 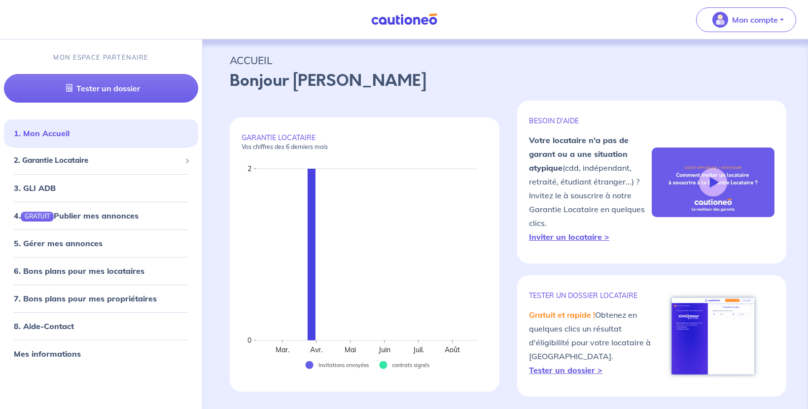 What do you see at coordinates (76, 215) in the screenshot?
I see `a: 4.GRATUITPublier mes annonces` at bounding box center [76, 215].